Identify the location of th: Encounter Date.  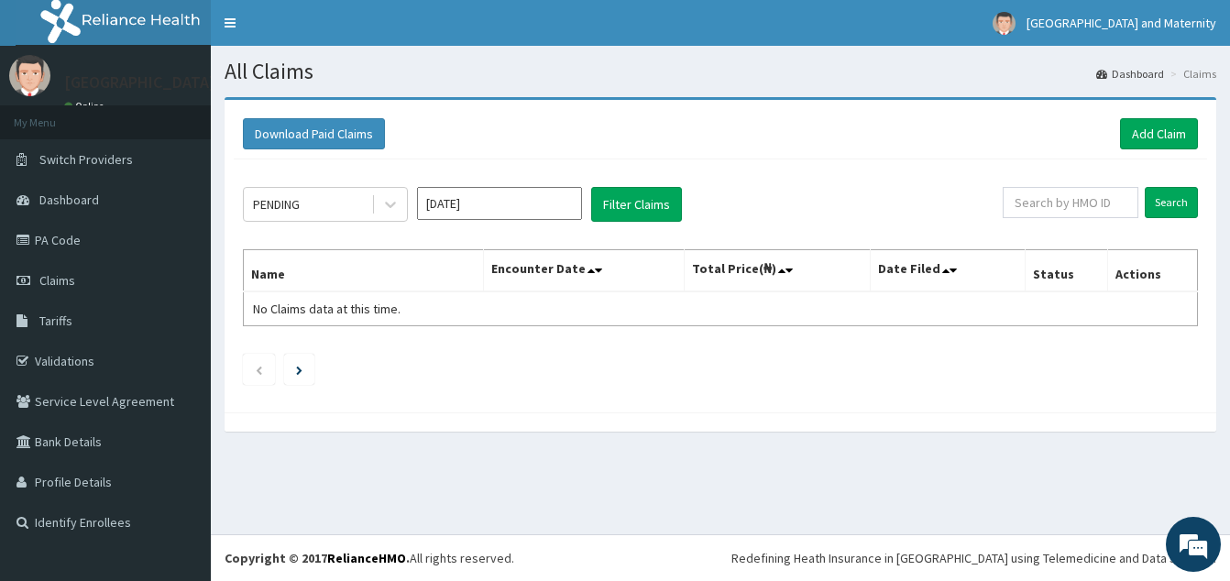
(584, 271).